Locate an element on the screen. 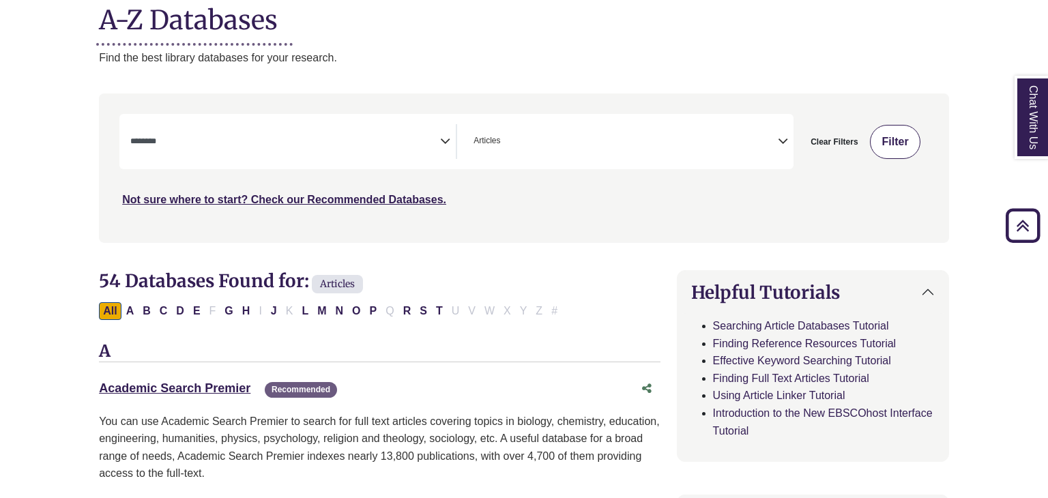 This screenshot has height=498, width=1048. button: Filter Results H is located at coordinates (246, 311).